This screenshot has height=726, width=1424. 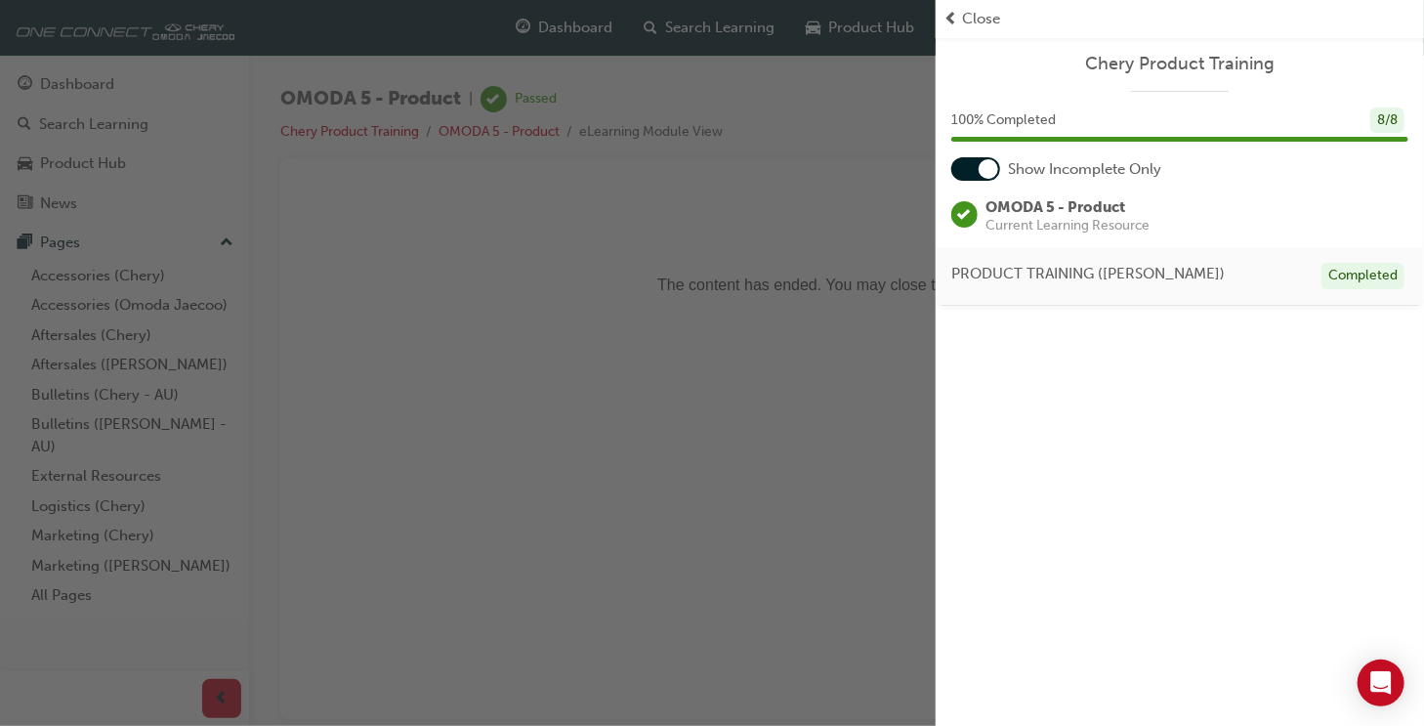 I want to click on p: The content has ended. You may close this window., so click(x=540, y=60).